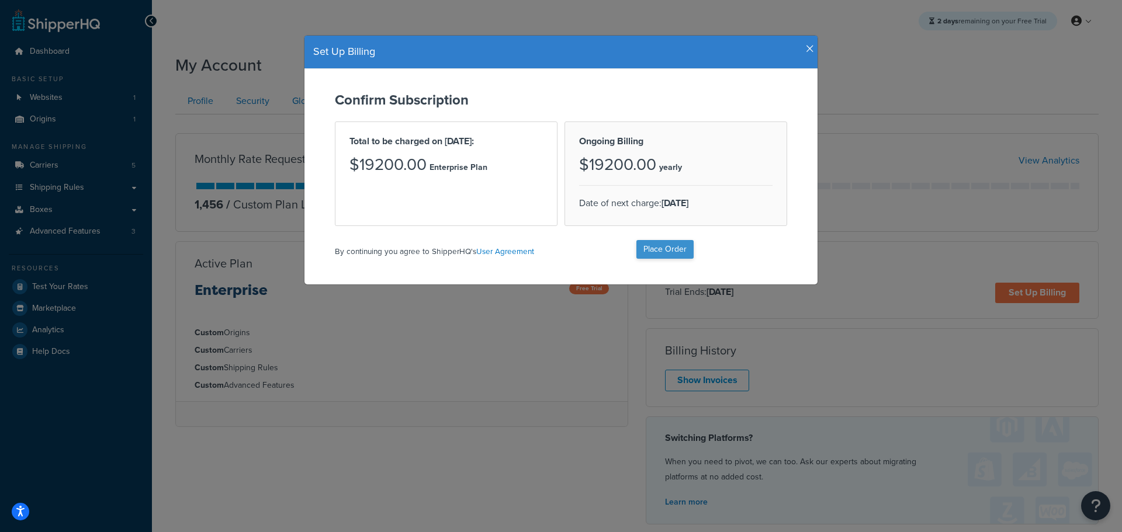  What do you see at coordinates (561, 100) in the screenshot?
I see `h2: Confirm Subscription` at bounding box center [561, 100].